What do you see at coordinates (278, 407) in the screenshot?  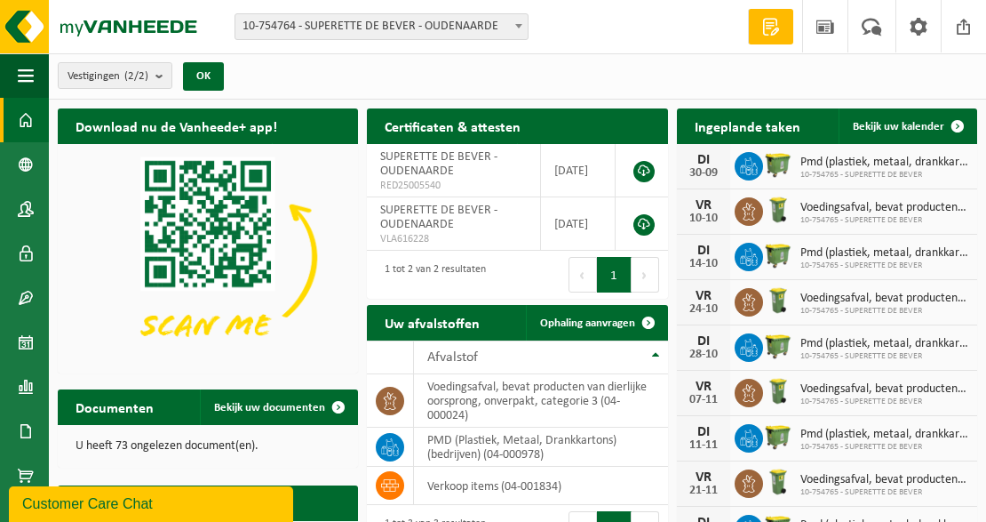 I see `a: Bekijk uw documenten` at bounding box center [278, 407].